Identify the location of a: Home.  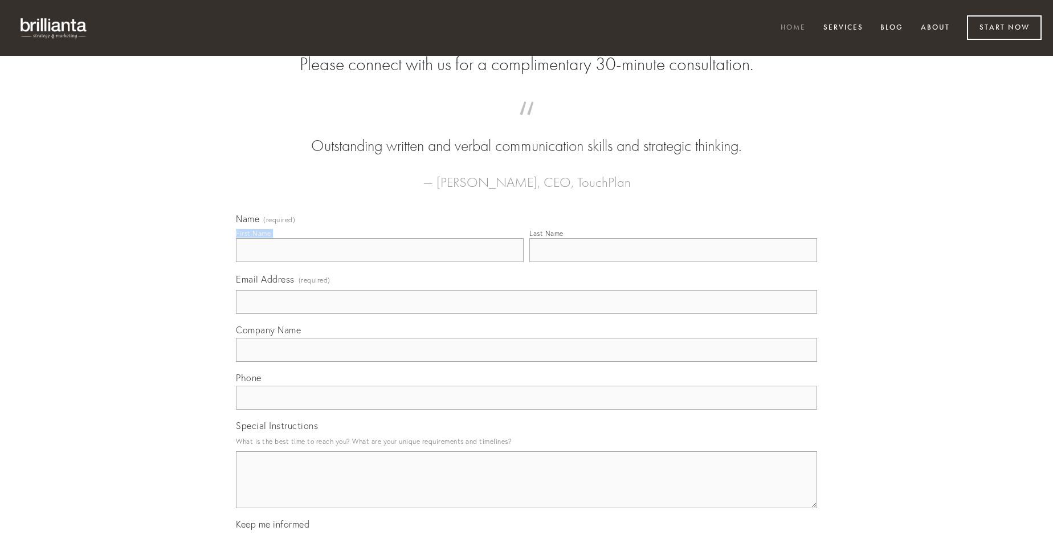
(793, 28).